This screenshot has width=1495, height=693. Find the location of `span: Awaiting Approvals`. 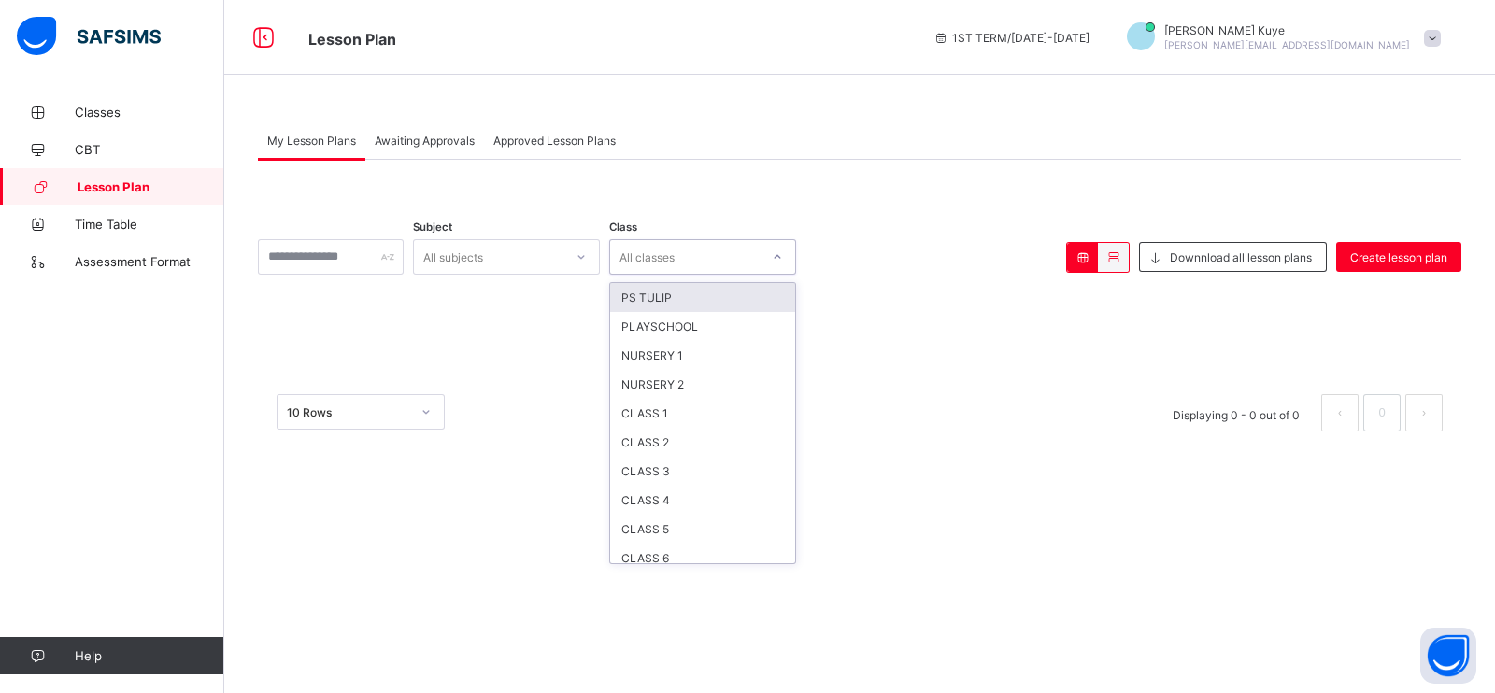

span: Awaiting Approvals is located at coordinates (424, 140).